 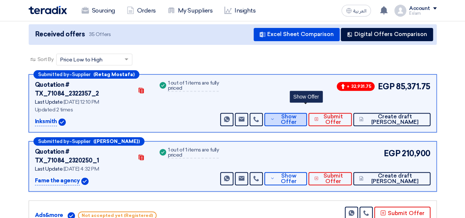 I want to click on button: العربية, so click(x=356, y=11).